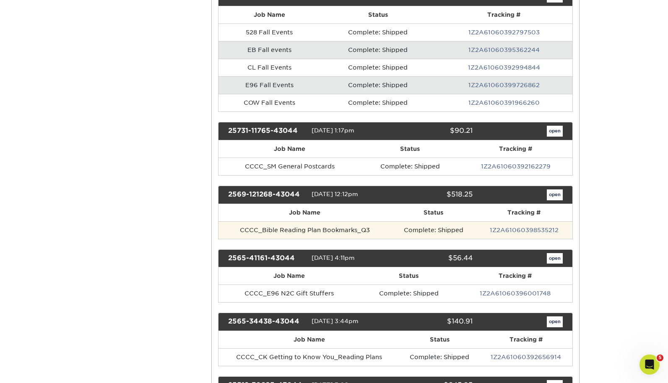 The image size is (668, 383). Describe the element at coordinates (269, 85) in the screenshot. I see `td: E96 Fall Events` at that location.